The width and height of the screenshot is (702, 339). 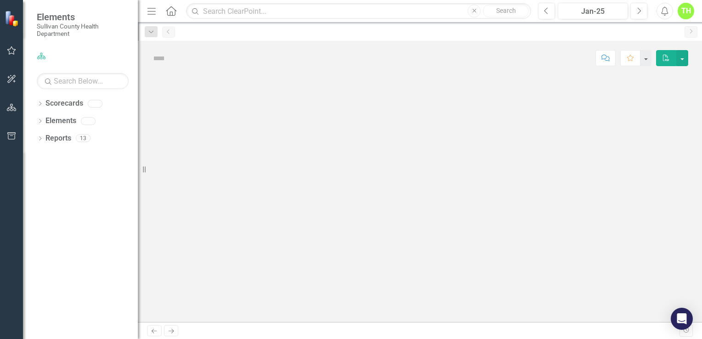 I want to click on button: Jan-25, so click(x=592, y=11).